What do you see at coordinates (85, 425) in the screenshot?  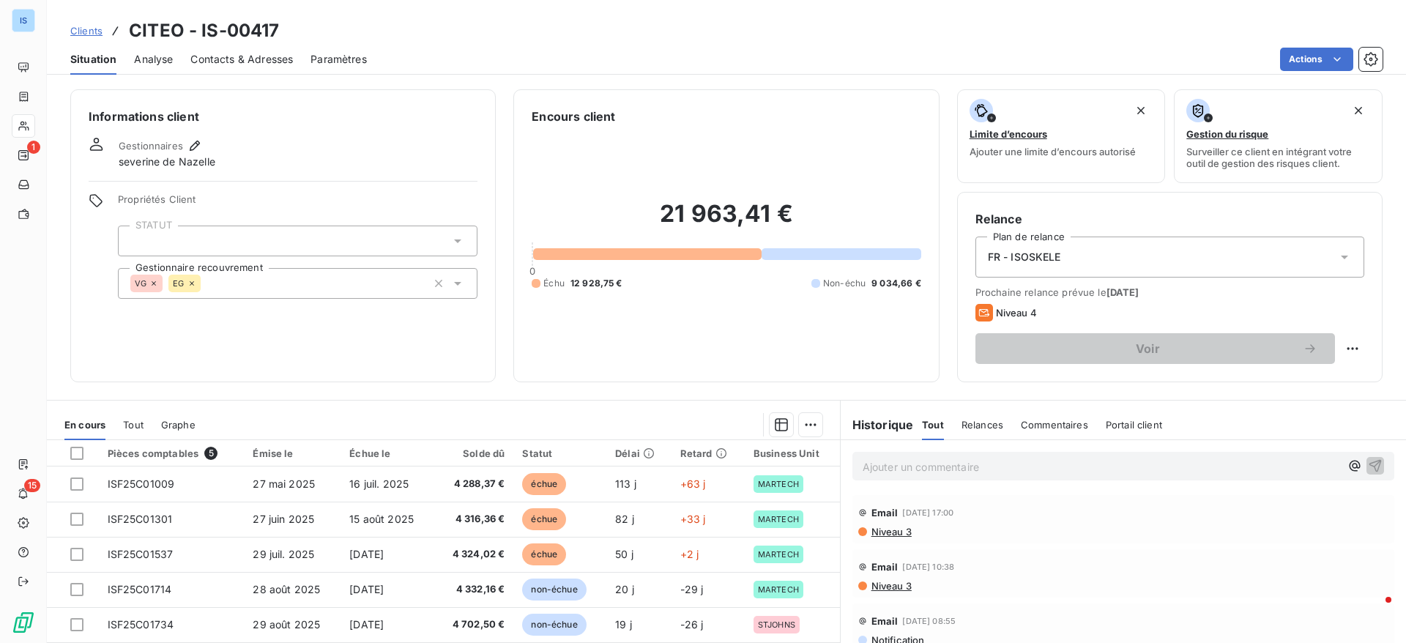 I see `span: En cours` at bounding box center [85, 425].